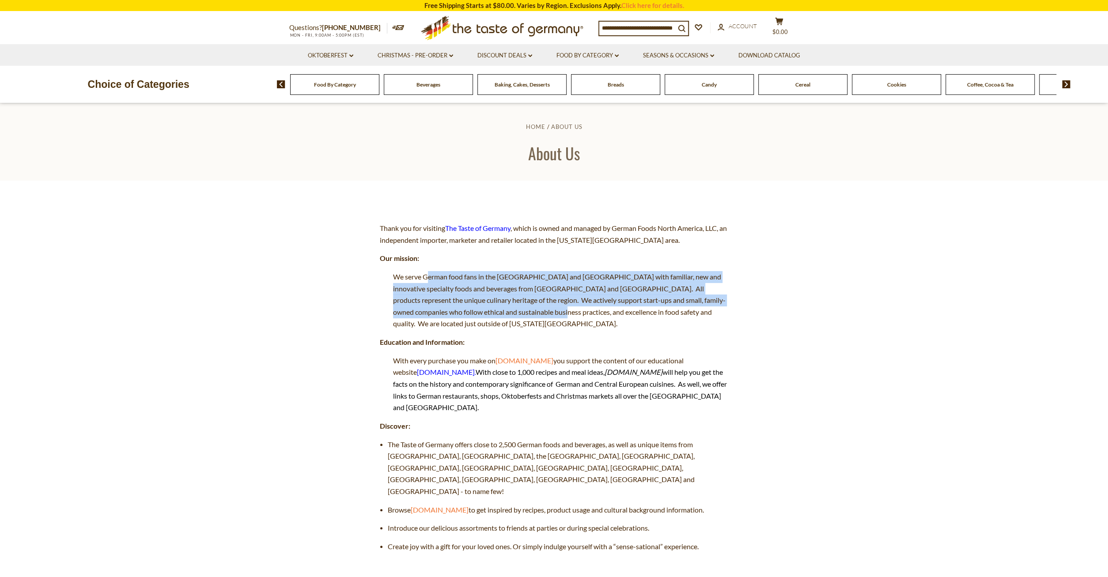 The image size is (1108, 577). What do you see at coordinates (553, 234) in the screenshot?
I see `span: Thank you for visiting , which is owned and managed by German Foods North America, LLC, an indepe...` at bounding box center [553, 234].